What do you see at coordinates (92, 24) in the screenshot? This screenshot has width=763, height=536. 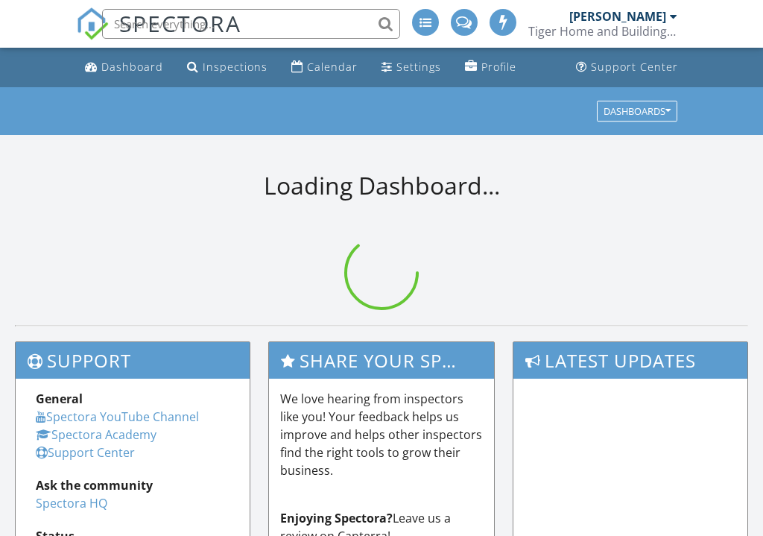 I see `img: The Best Home Inspection Software - Spectora` at bounding box center [92, 24].